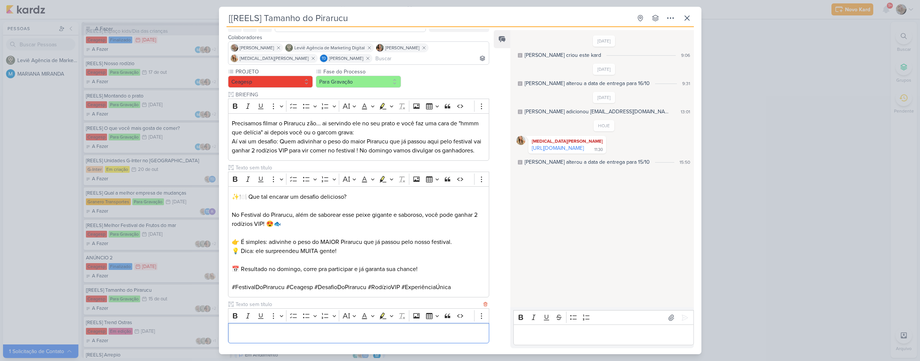 Image resolution: width=920 pixels, height=361 pixels. What do you see at coordinates (289, 48) in the screenshot?
I see `img: Leviê Agência de Marketing Digital` at bounding box center [289, 48].